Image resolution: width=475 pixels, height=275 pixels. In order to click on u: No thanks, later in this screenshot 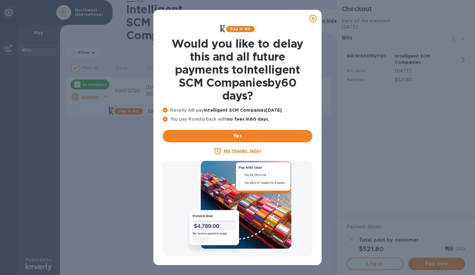, I will do `click(242, 151)`.